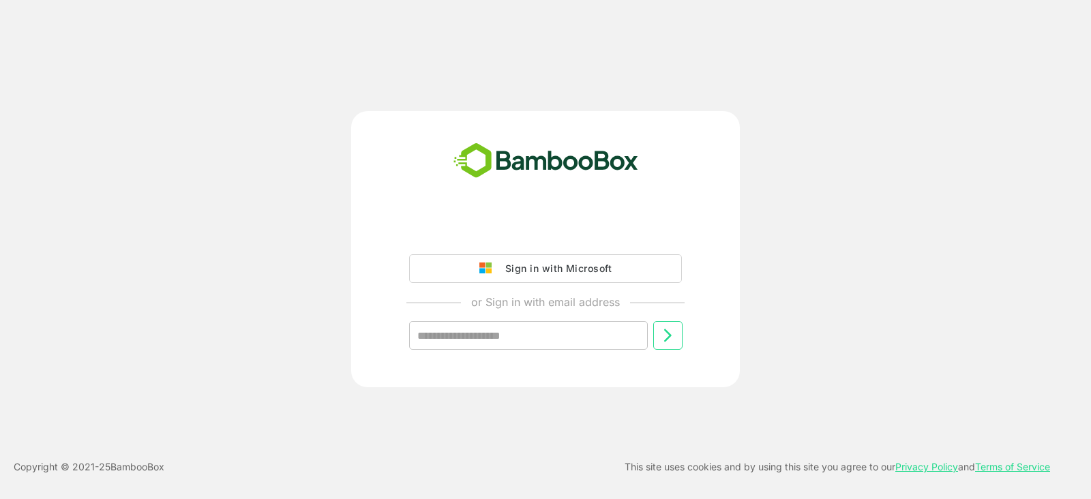 The height and width of the screenshot is (499, 1091). Describe the element at coordinates (555, 269) in the screenshot. I see `div: Sign in with Microsoft` at that location.